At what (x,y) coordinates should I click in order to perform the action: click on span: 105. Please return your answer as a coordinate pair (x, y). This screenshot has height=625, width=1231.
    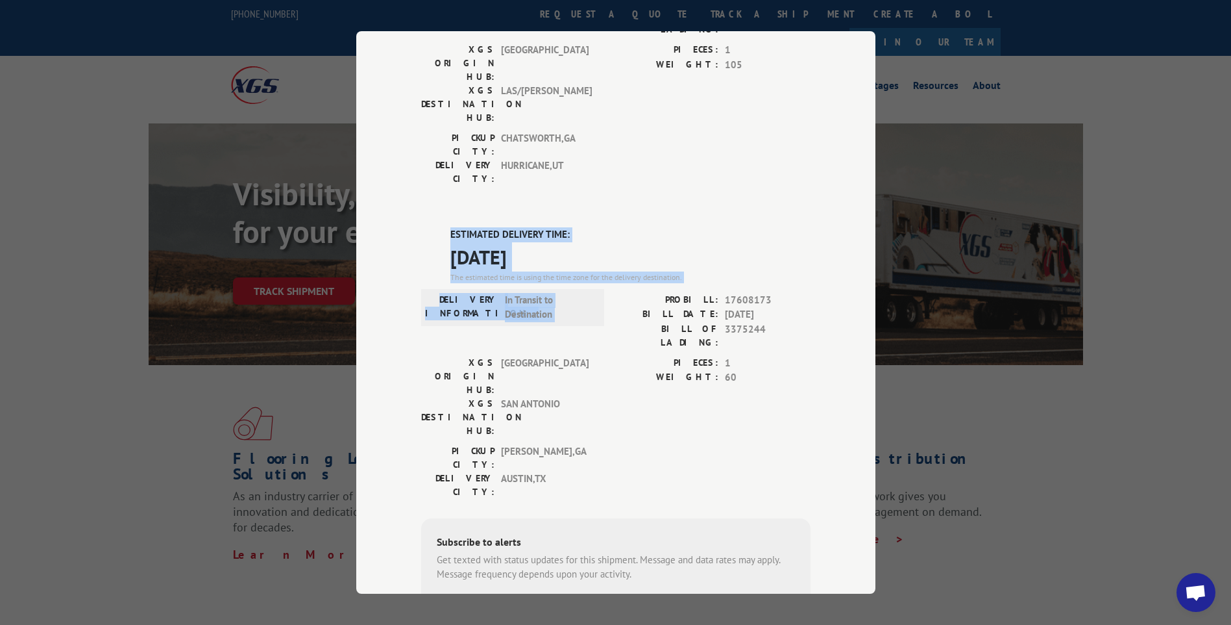
    Looking at the image, I should click on (768, 65).